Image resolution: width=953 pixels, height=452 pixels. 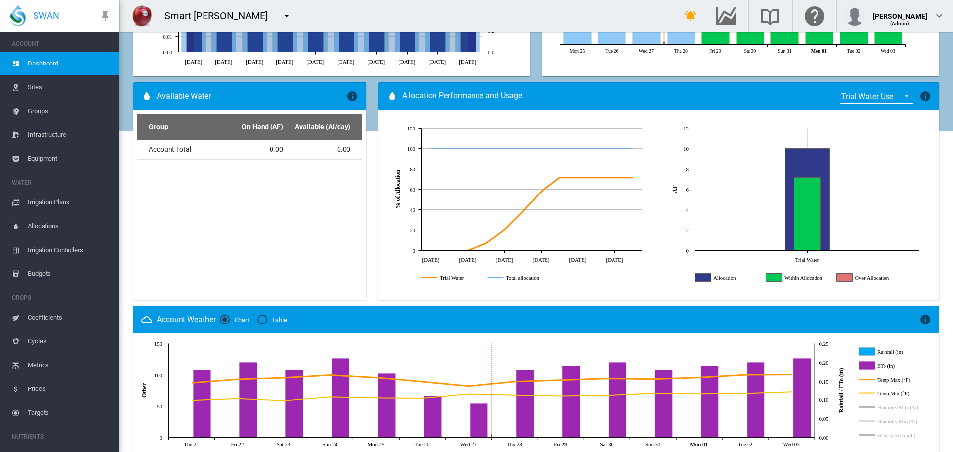 What do you see at coordinates (824, 344) in the screenshot?
I see `tspan: 0.25` at bounding box center [824, 344].